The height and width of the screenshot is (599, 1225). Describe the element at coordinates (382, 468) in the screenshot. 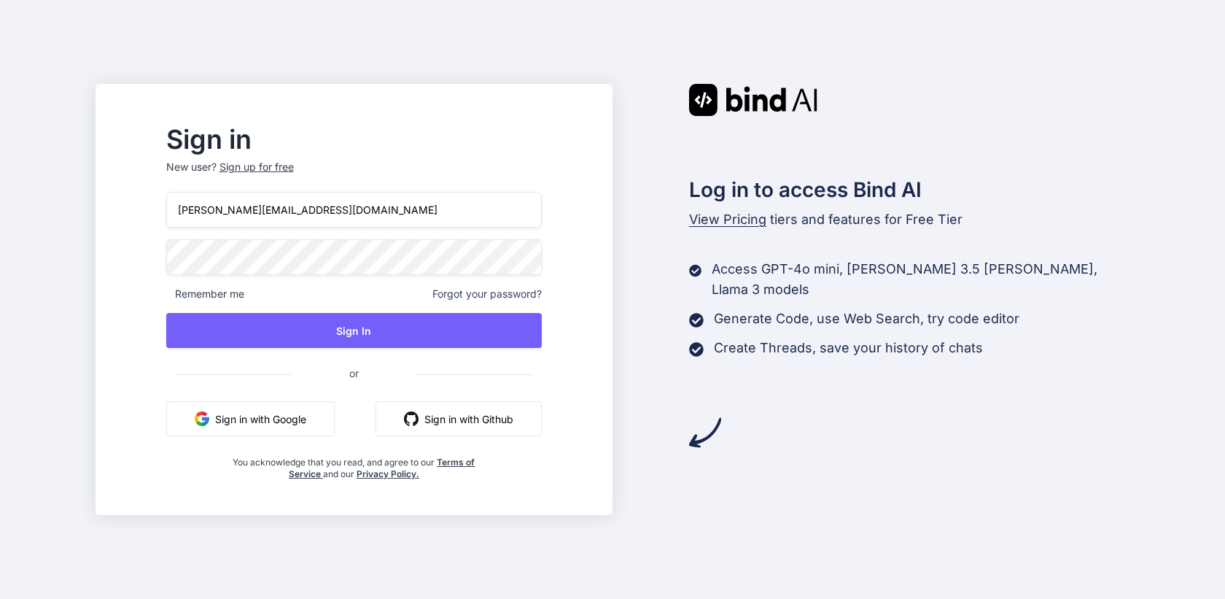

I see `a: Terms of Service` at that location.